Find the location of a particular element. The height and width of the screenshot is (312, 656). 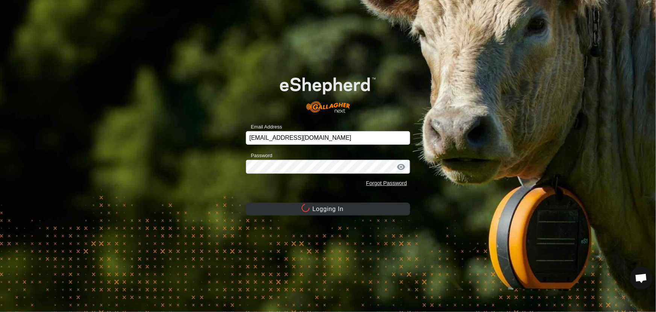

a: Open chat is located at coordinates (642, 278).